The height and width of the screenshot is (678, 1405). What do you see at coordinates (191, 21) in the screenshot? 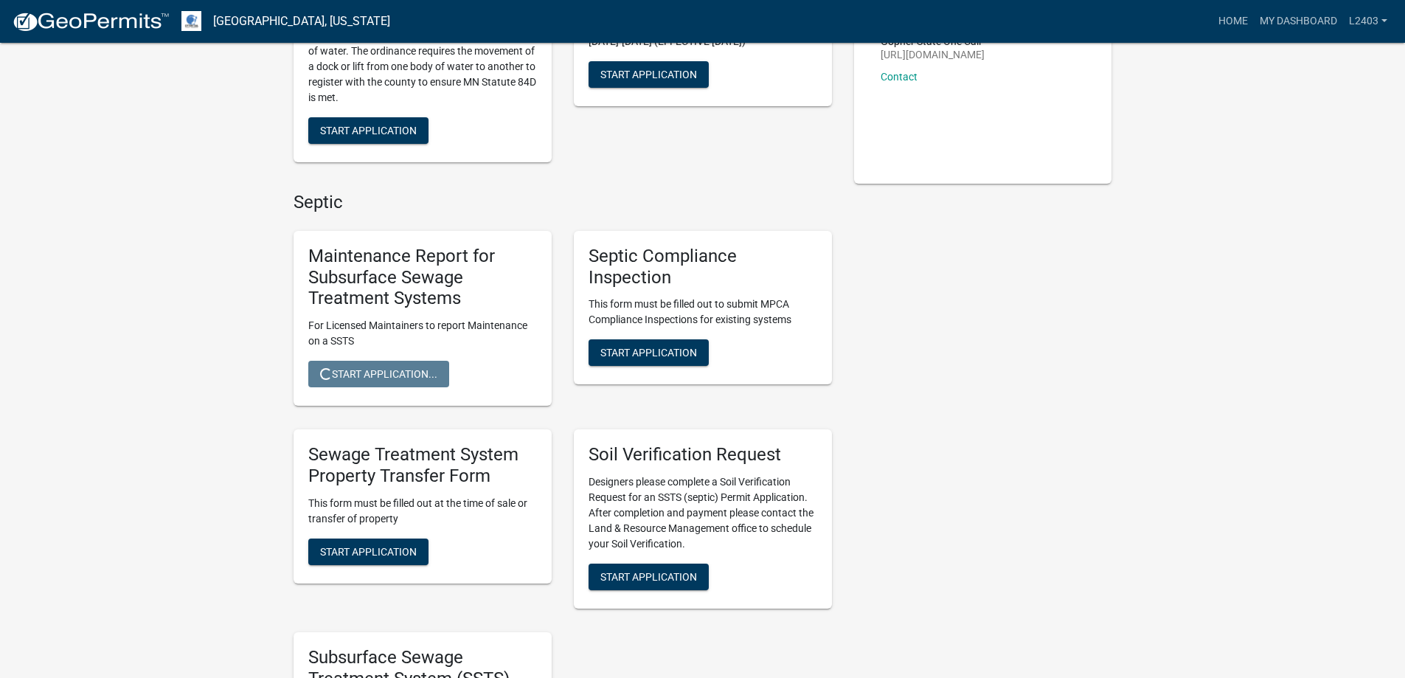
I see `img: Otter Tail County, Minnesota` at bounding box center [191, 21].